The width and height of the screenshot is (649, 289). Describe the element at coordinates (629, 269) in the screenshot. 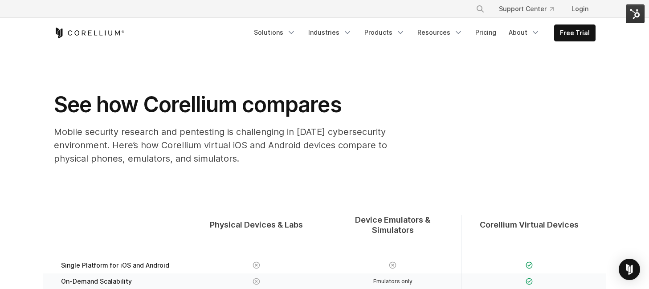

I see `div: Open Intercom Messenger` at that location.